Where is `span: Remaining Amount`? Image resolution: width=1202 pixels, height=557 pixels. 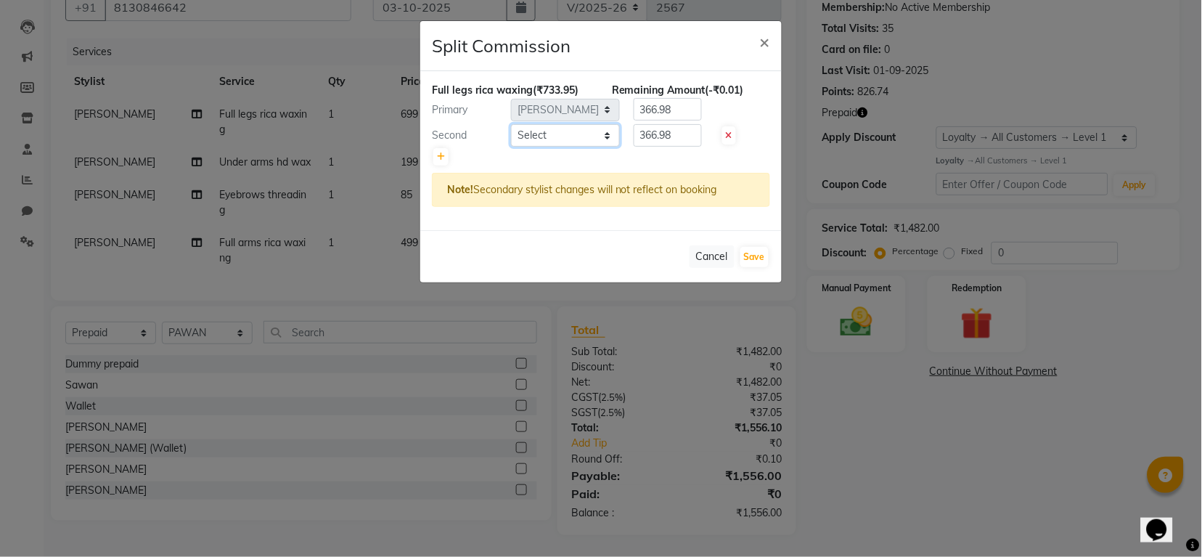
span: Remaining Amount is located at coordinates (658, 90).